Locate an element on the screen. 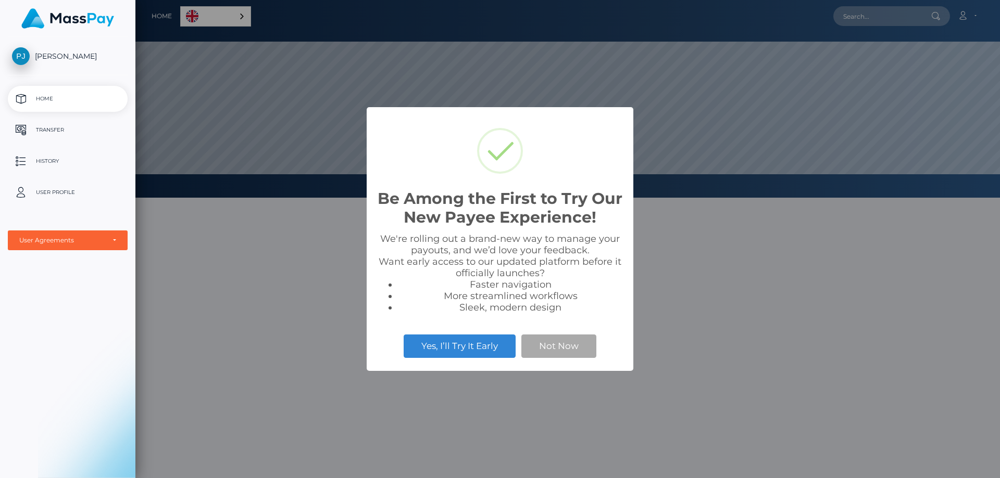  img: MassPay is located at coordinates (68, 18).